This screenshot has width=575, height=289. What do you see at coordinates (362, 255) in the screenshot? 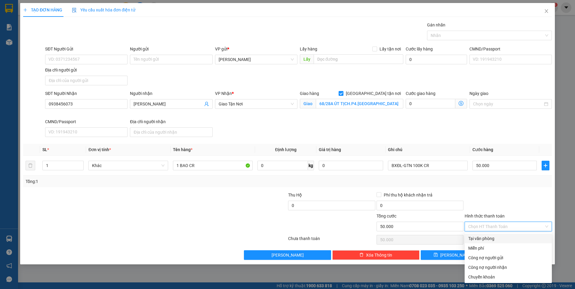
I see `span: delete` at bounding box center [362, 255].